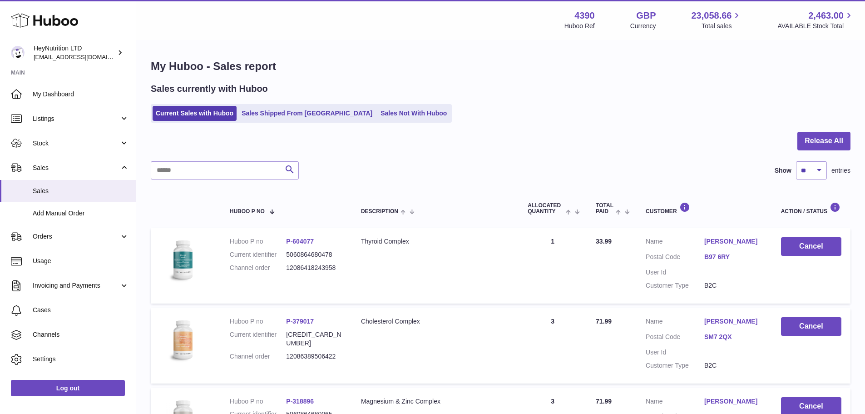  Describe the element at coordinates (579, 26) in the screenshot. I see `div: Huboo Ref` at that location.